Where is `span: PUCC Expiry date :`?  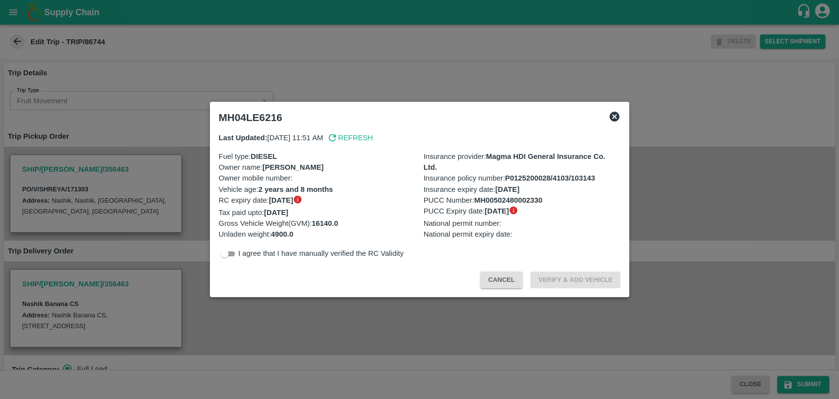 span: PUCC Expiry date : is located at coordinates (467, 211).